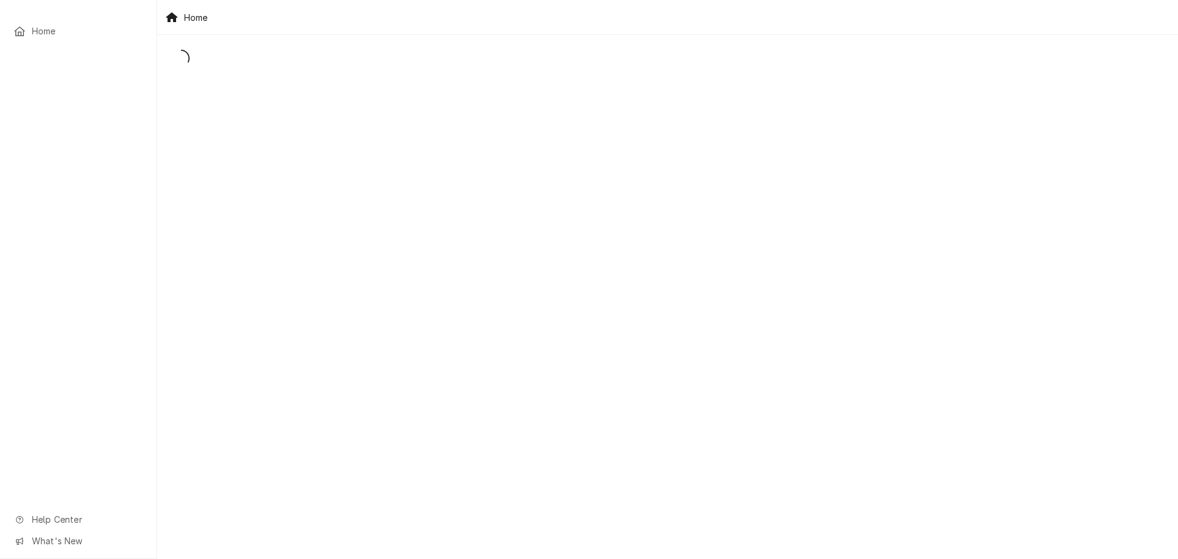 This screenshot has width=1178, height=559. What do you see at coordinates (668, 61) in the screenshot?
I see `div: Dashboard` at bounding box center [668, 61].